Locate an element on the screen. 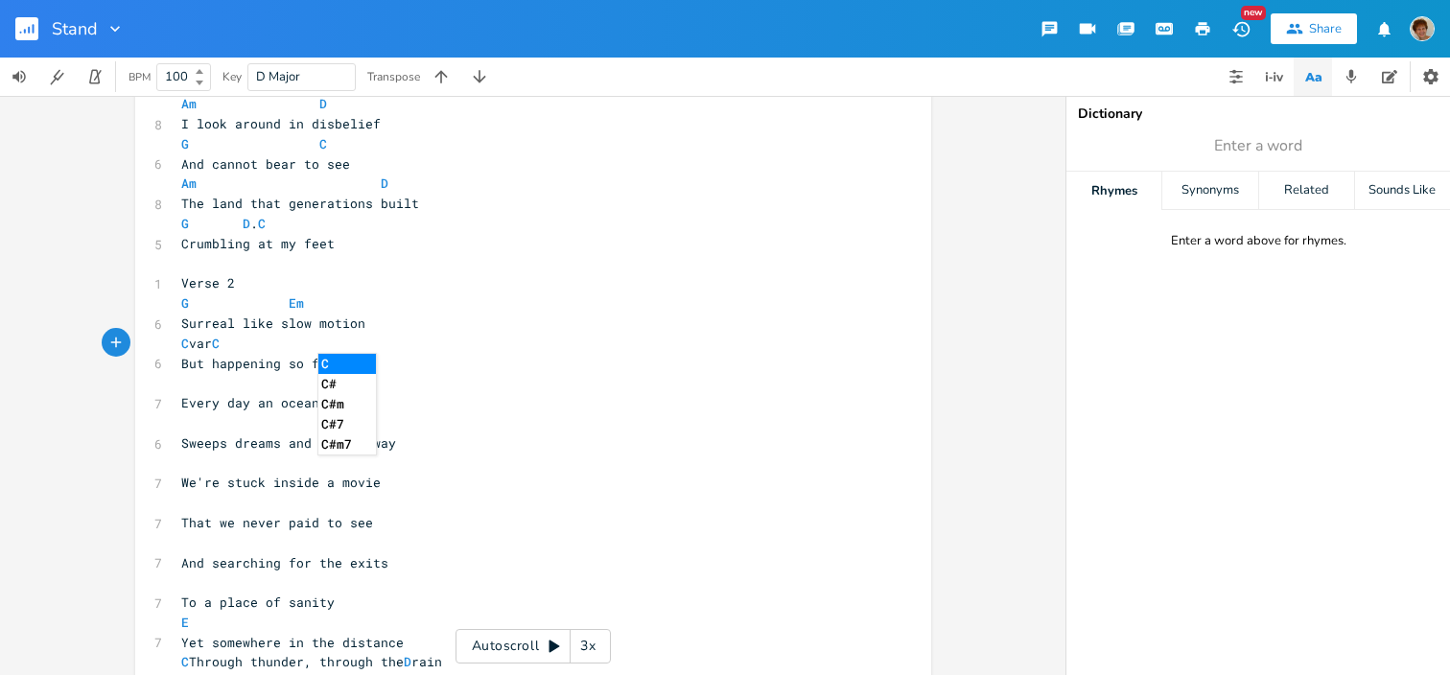  span: But happening so fast is located at coordinates (262, 364).